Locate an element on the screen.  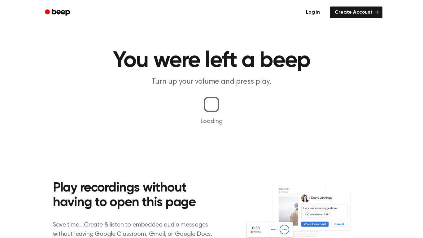
p: Turn up your volume and press play. is located at coordinates (212, 82).